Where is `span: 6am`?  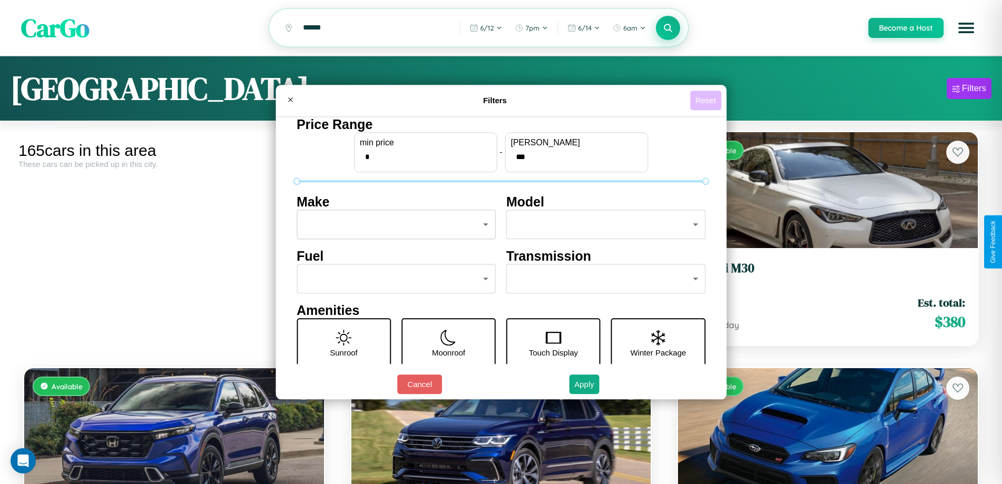
span: 6am is located at coordinates (630, 28).